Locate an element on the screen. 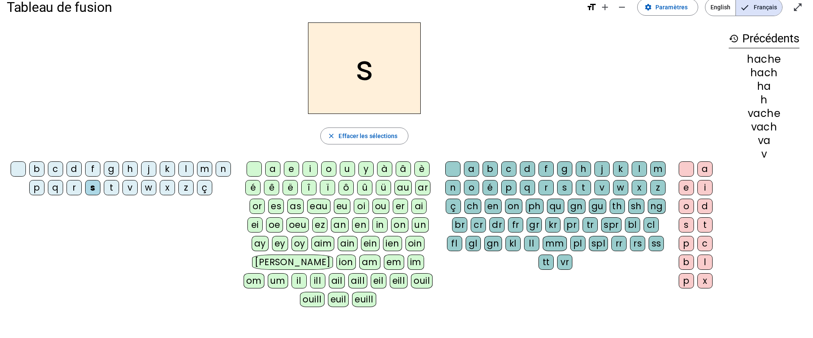 The width and height of the screenshot is (813, 338). div: oe is located at coordinates (274, 225).